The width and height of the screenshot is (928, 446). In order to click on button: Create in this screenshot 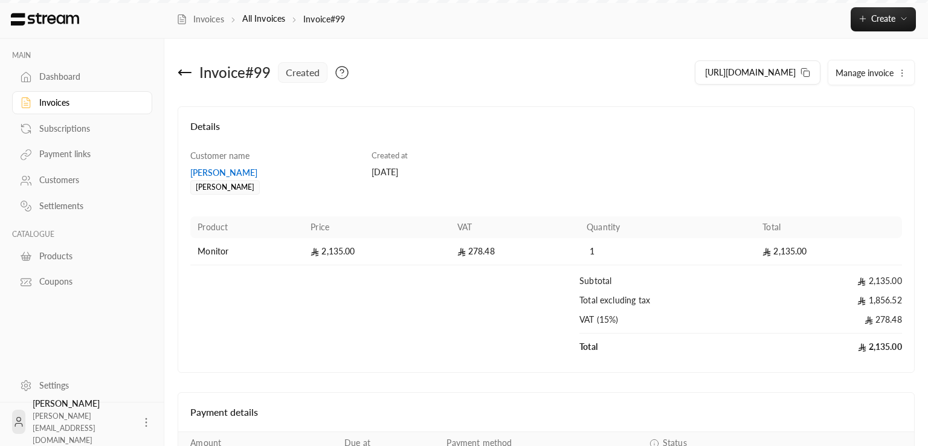, I will do `click(883, 19)`.